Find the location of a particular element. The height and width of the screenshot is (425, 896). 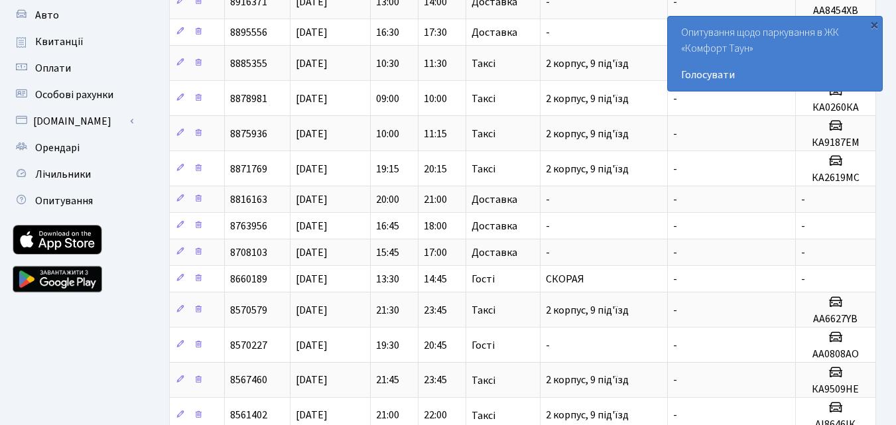

span: 8570579 is located at coordinates (249, 310).